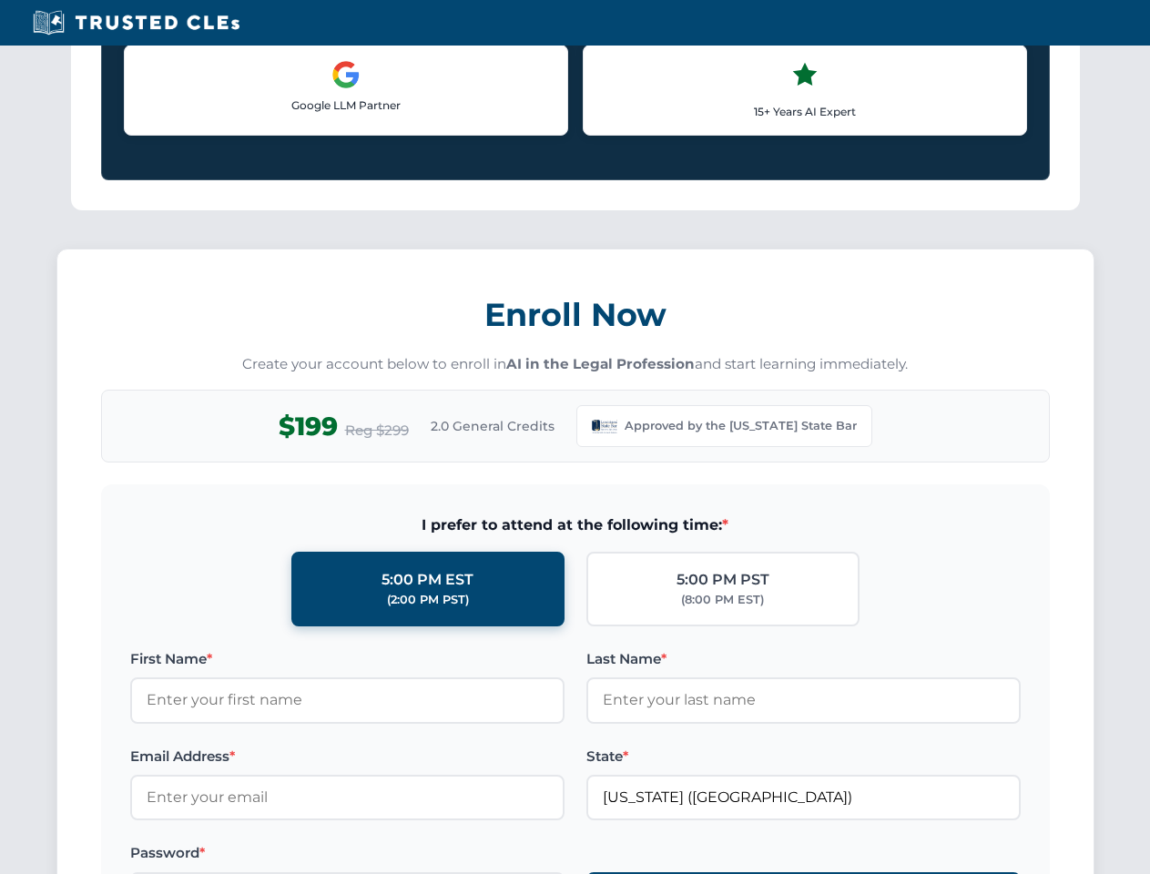  I want to click on span: I prefer to attend at the following time:, so click(576, 525).